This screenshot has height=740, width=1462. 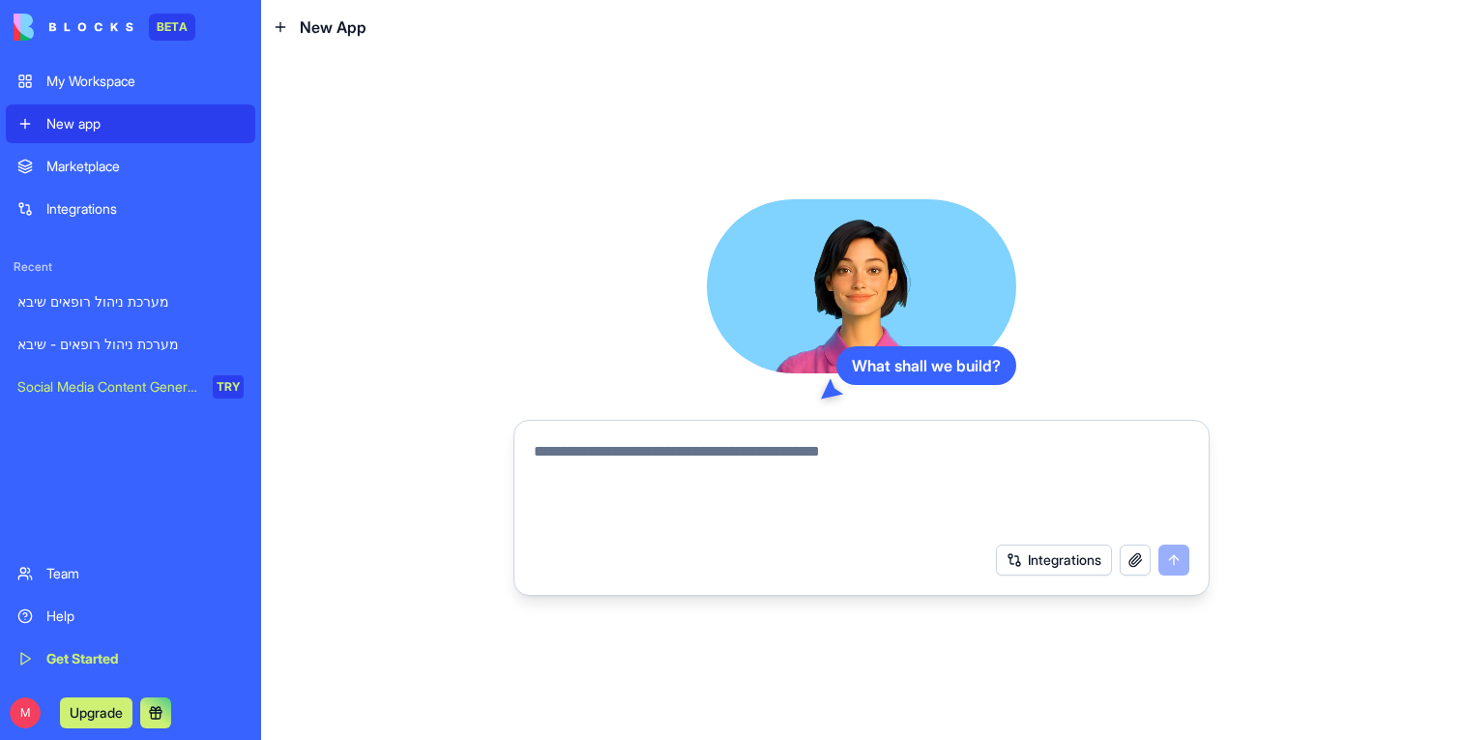 I want to click on a: New app, so click(x=131, y=124).